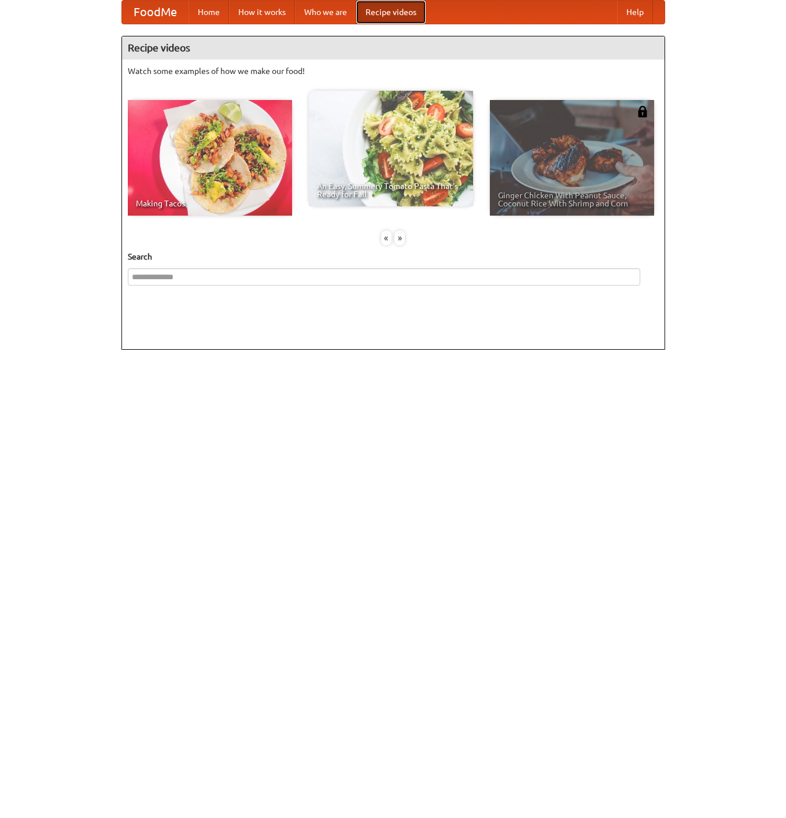  What do you see at coordinates (393, 71) in the screenshot?
I see `p: Watch some examples of how we make our food!` at bounding box center [393, 71].